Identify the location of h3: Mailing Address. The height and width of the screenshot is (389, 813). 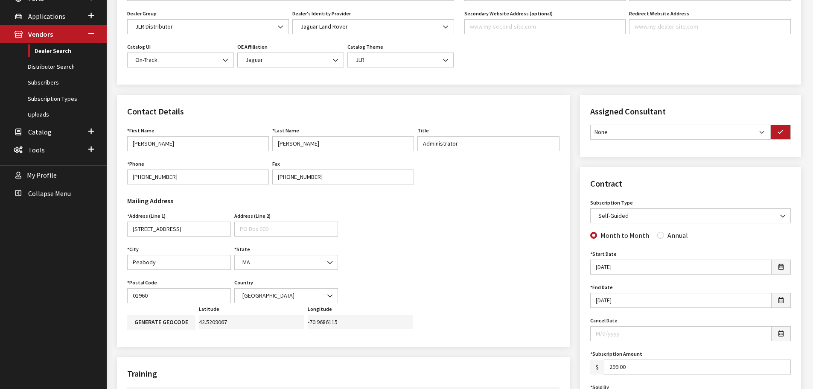
(233, 201).